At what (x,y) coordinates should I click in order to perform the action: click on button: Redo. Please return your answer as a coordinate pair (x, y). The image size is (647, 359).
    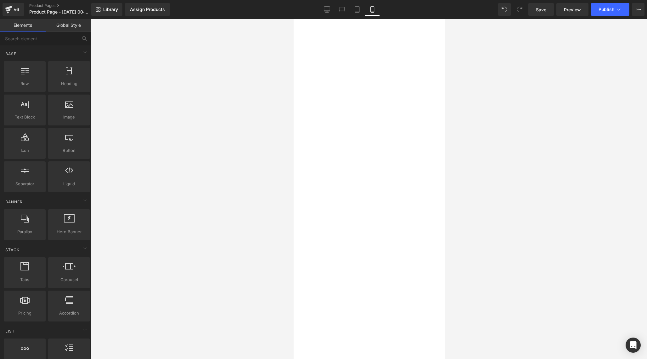
    Looking at the image, I should click on (520, 9).